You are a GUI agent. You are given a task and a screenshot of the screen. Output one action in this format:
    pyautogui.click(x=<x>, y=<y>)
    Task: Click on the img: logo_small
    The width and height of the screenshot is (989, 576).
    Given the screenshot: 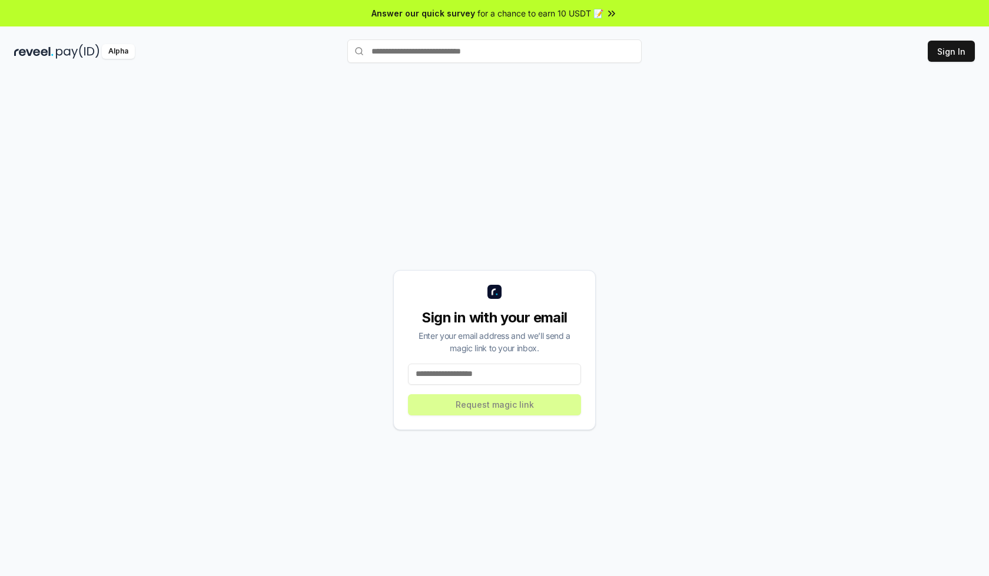 What is the action you would take?
    pyautogui.click(x=494, y=292)
    